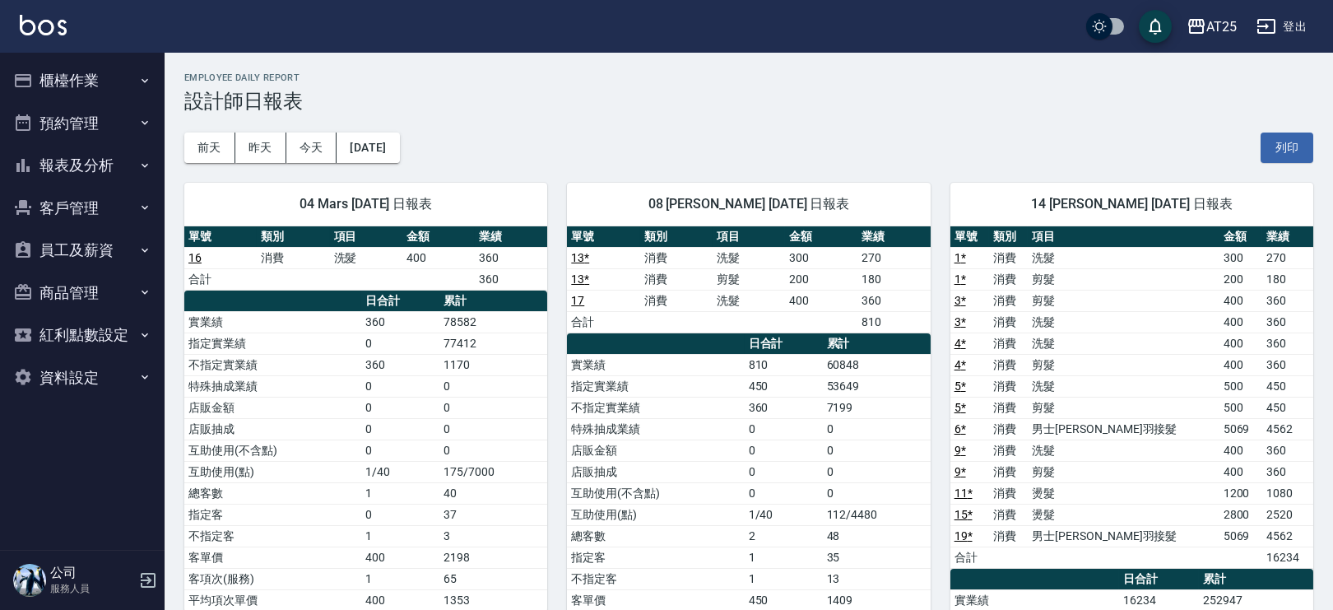  Describe the element at coordinates (749, 77) in the screenshot. I see `h2: Employee Daily Report` at that location.